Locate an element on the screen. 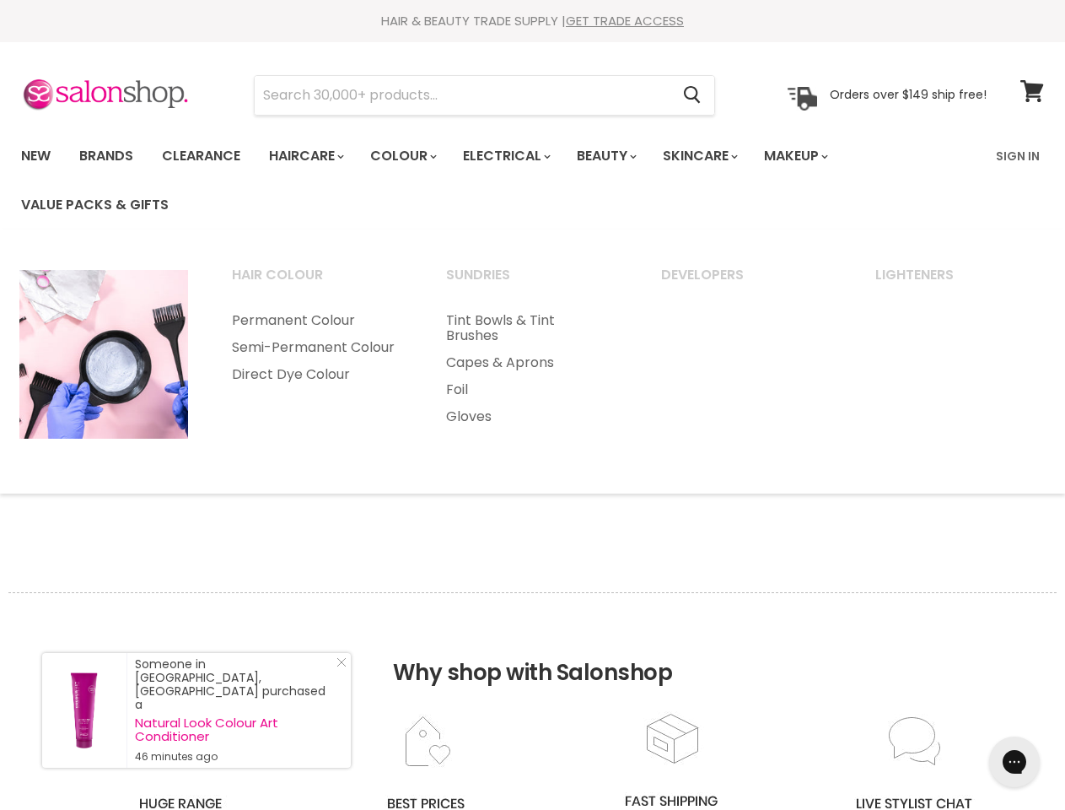  a: Natural Look Colour Art Conditioner is located at coordinates (234, 729).